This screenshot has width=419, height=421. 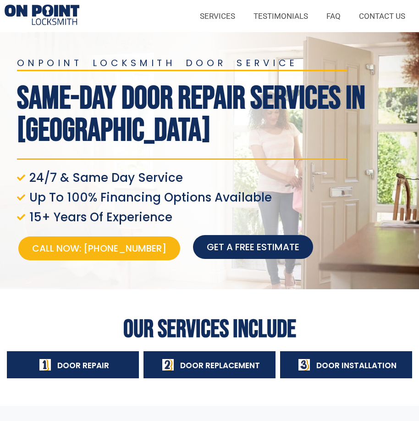 What do you see at coordinates (281, 16) in the screenshot?
I see `a: TESTIMONIALS` at bounding box center [281, 16].